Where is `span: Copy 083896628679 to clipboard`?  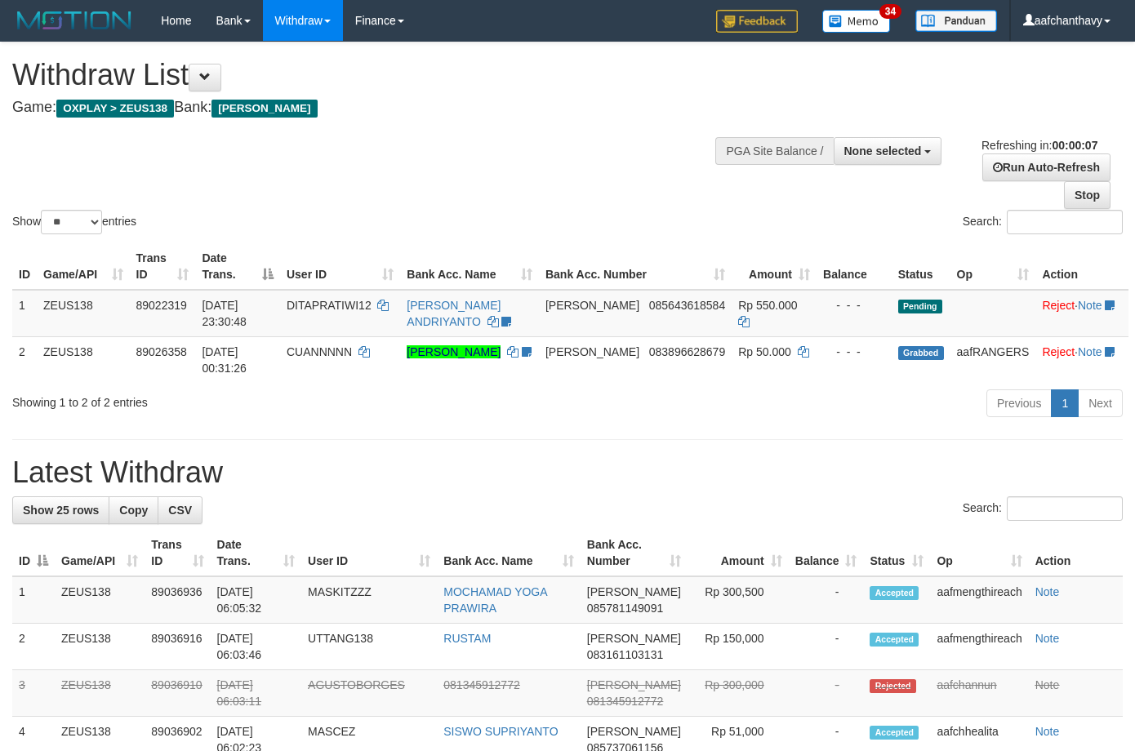
span: Copy 083896628679 to clipboard is located at coordinates (687, 352).